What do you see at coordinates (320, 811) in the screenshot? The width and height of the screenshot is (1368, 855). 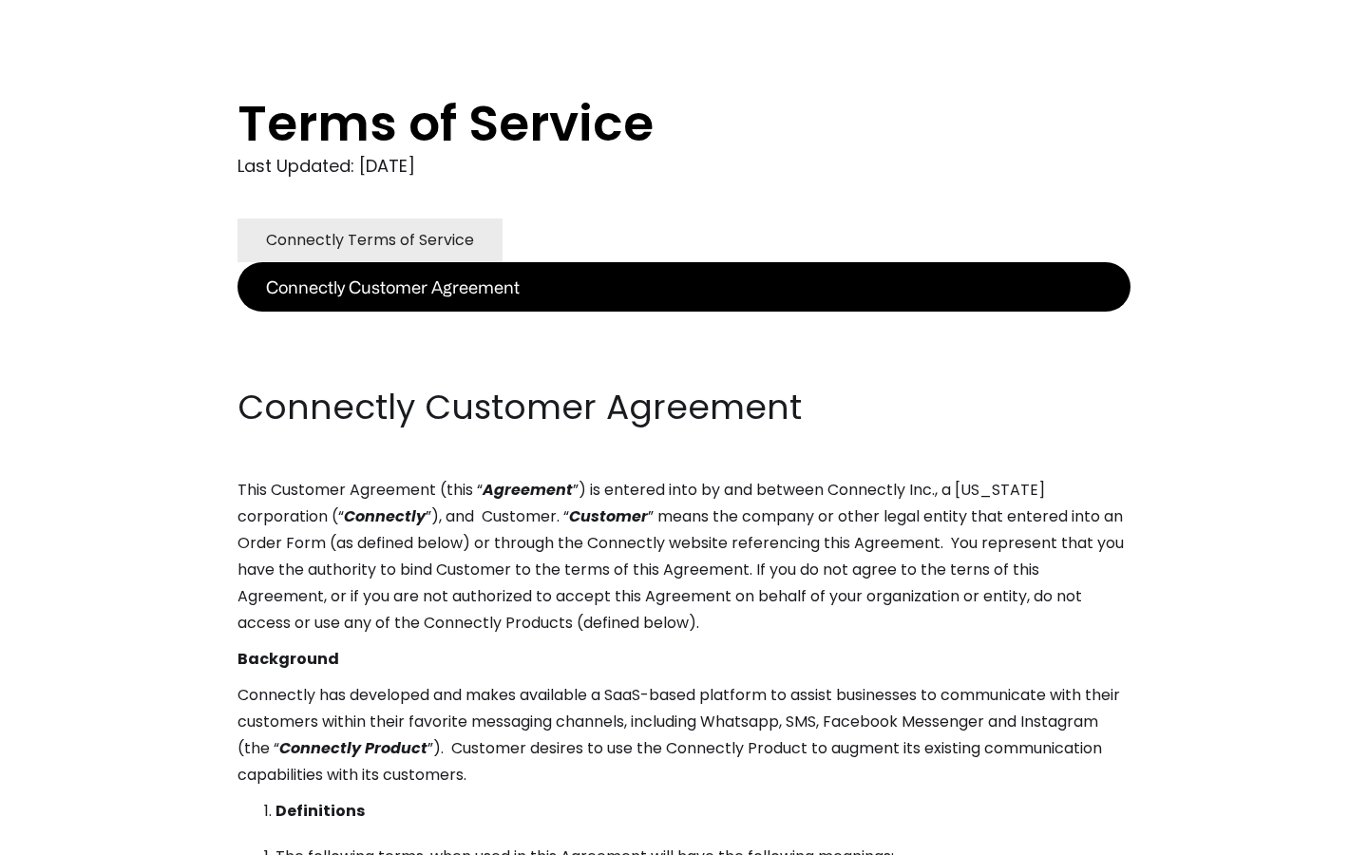 I see `strong: Definitions` at bounding box center [320, 811].